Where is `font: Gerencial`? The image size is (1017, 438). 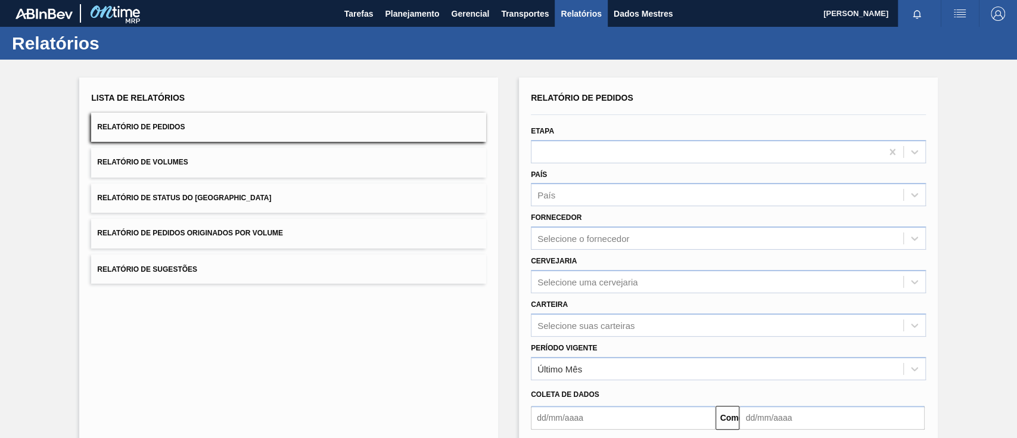
font: Gerencial is located at coordinates (470, 14).